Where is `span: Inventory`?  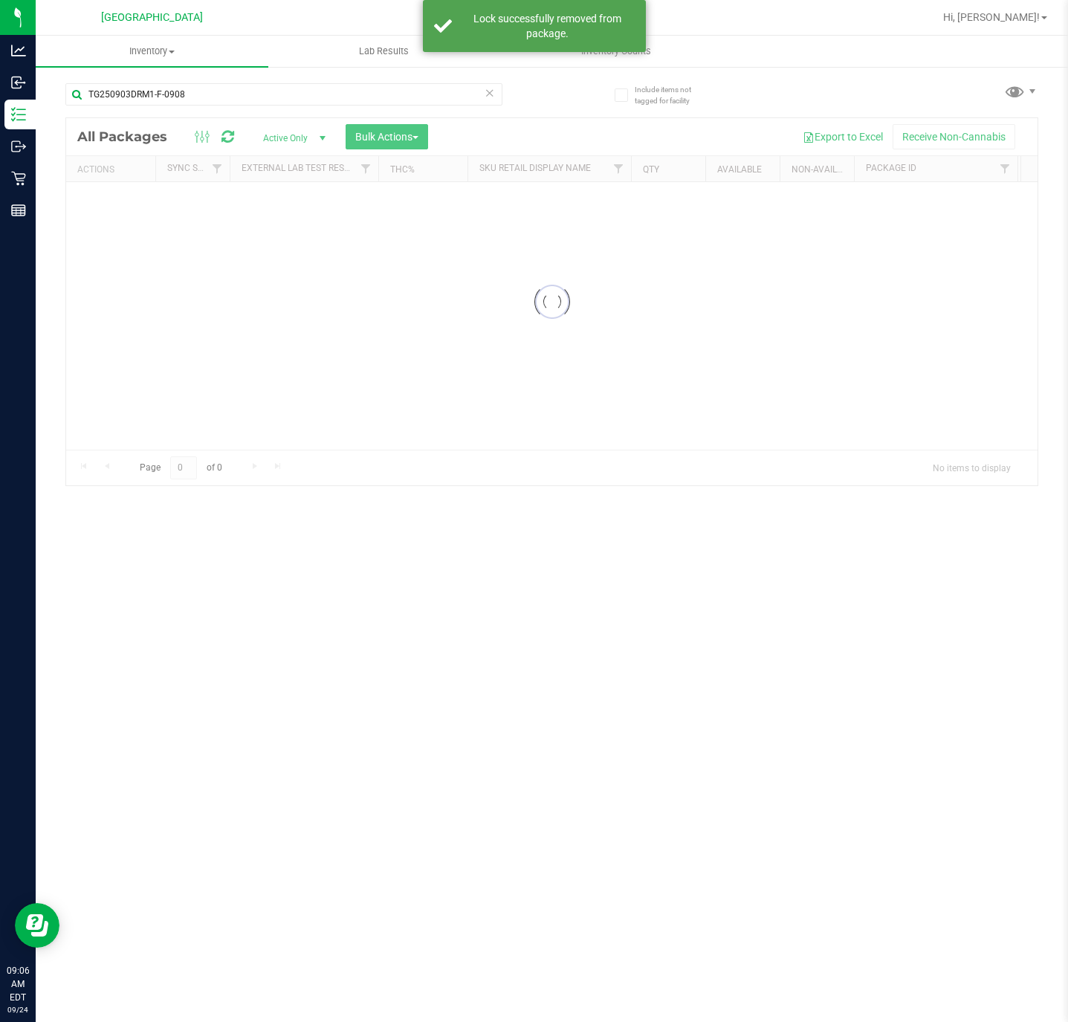
span: Inventory is located at coordinates (152, 51).